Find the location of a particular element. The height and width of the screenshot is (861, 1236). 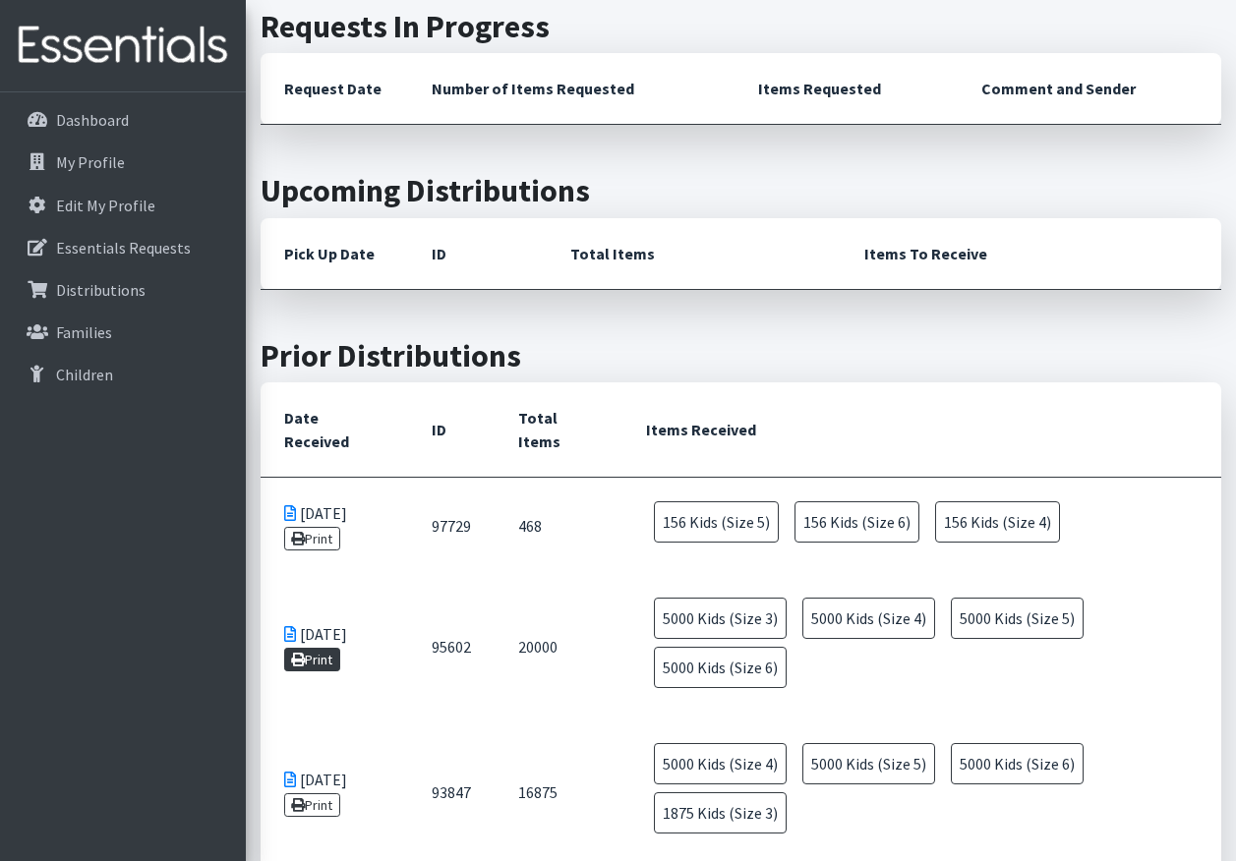

a: Essentials Requests is located at coordinates (123, 248).